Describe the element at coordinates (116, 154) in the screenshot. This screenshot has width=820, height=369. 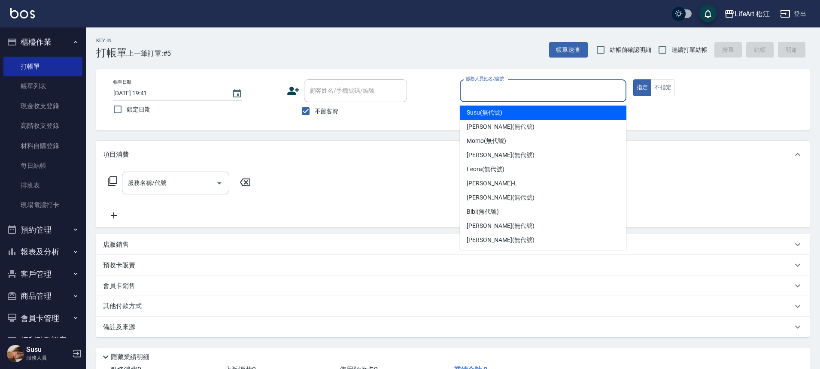
I see `p: 項目消費` at that location.